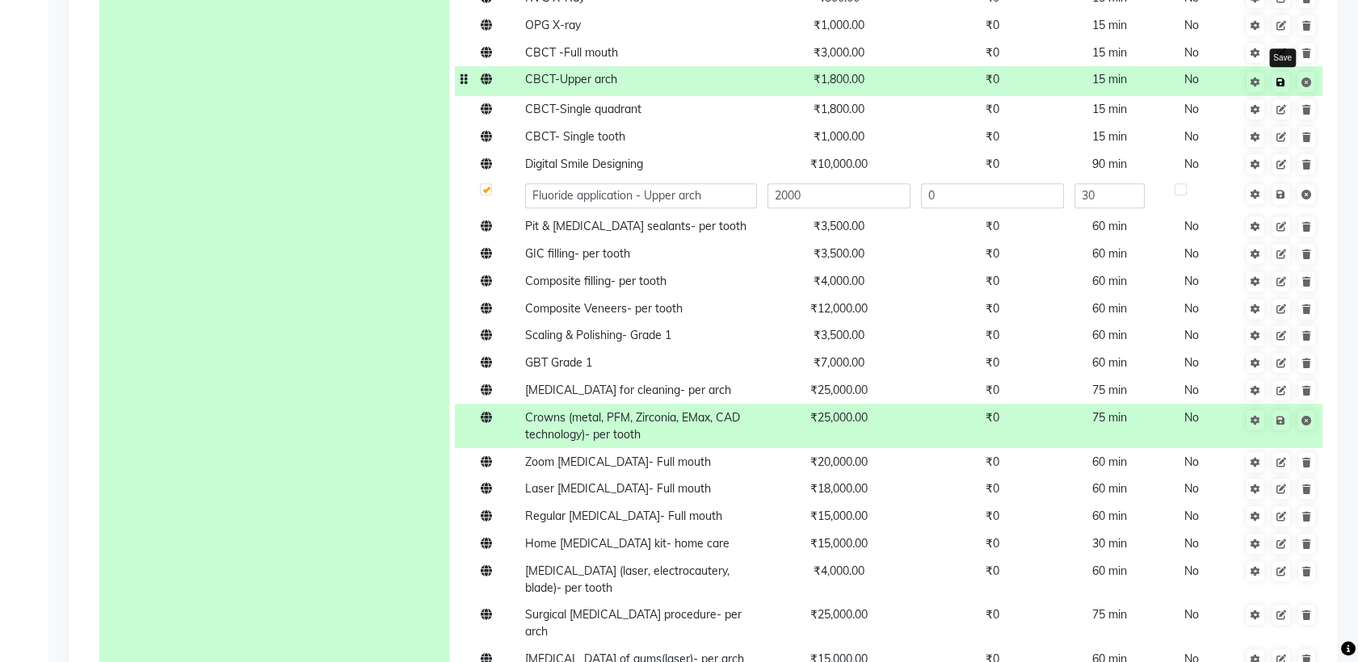 Image resolution: width=1358 pixels, height=662 pixels. What do you see at coordinates (838, 309) in the screenshot?
I see `span: ₹12,000.00` at bounding box center [838, 309].